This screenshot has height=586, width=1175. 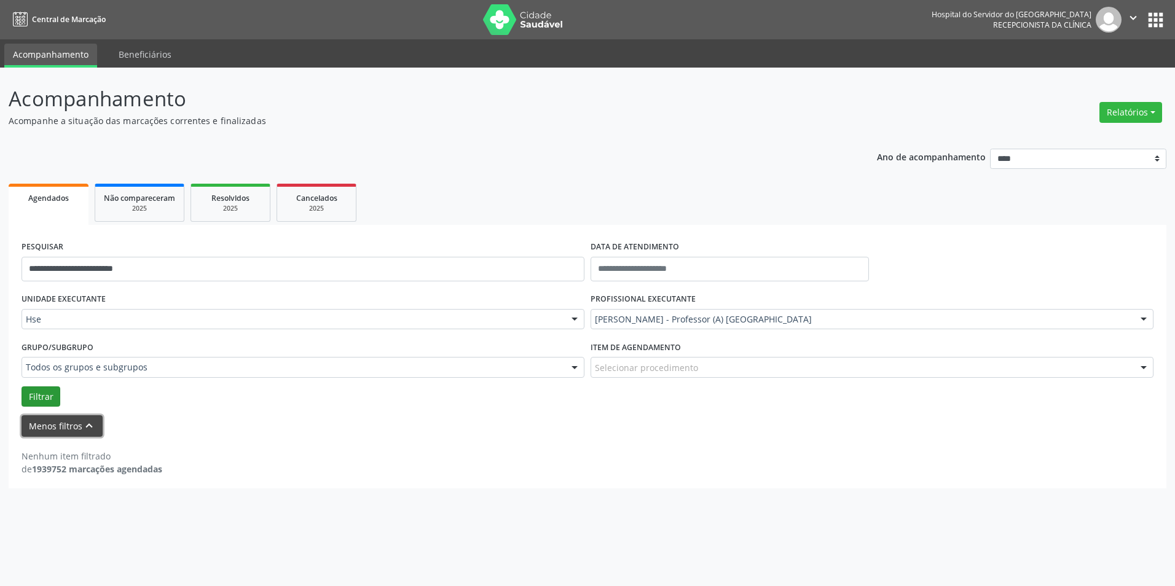 I want to click on button: Relatórios, so click(x=1131, y=112).